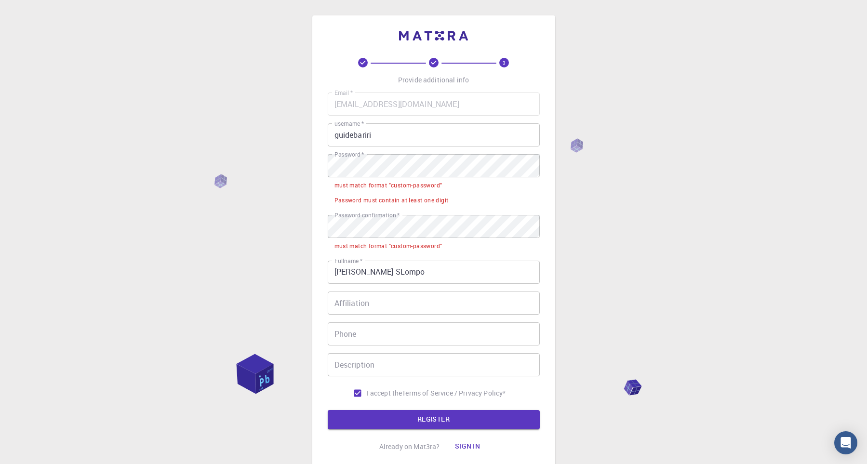  What do you see at coordinates (504, 63) in the screenshot?
I see `text: 3` at bounding box center [504, 63].